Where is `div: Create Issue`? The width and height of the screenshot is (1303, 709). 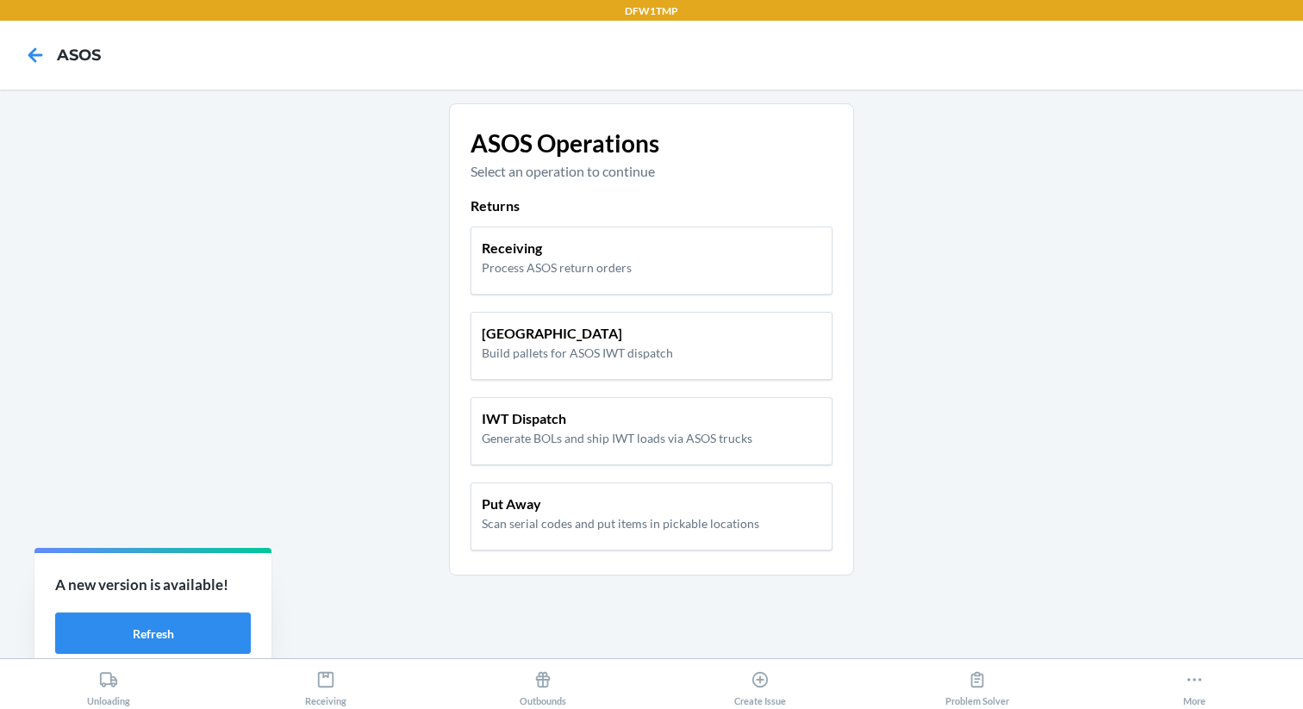 div: Create Issue is located at coordinates (760, 685).